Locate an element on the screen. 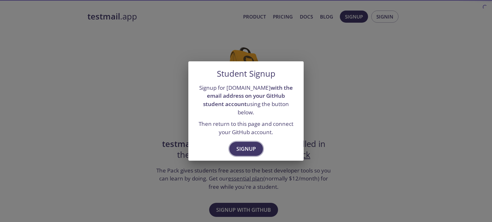  p: Then return to this page and connect your GitHub account. is located at coordinates (246, 128).